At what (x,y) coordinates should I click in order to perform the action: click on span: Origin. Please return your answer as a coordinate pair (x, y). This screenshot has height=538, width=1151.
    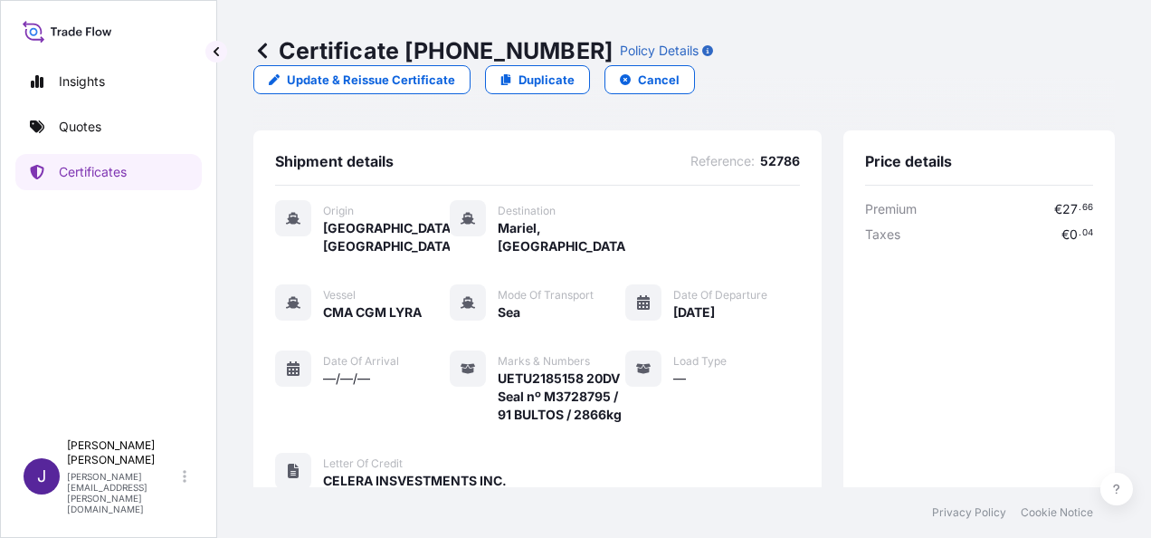
    Looking at the image, I should click on (339, 211).